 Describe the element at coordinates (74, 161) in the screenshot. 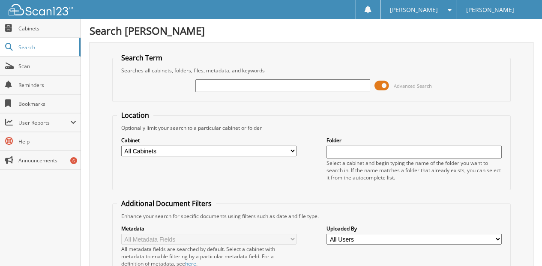

I see `div: 6` at that location.